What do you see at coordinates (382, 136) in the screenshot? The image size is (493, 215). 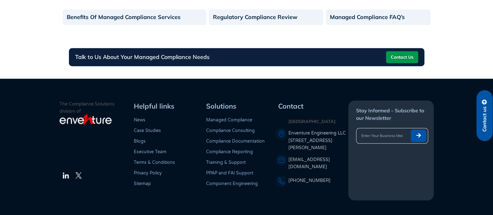 I see `input: Enter Your Business Mail ID` at bounding box center [382, 136].